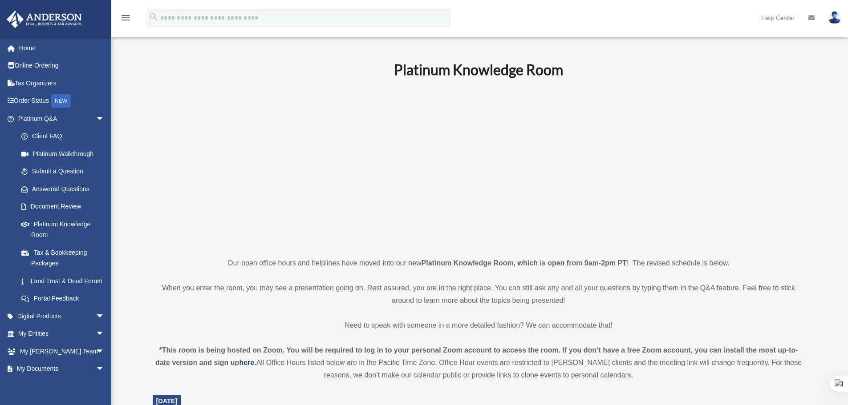  What do you see at coordinates (65, 189) in the screenshot?
I see `a: Answered Questions` at bounding box center [65, 189].